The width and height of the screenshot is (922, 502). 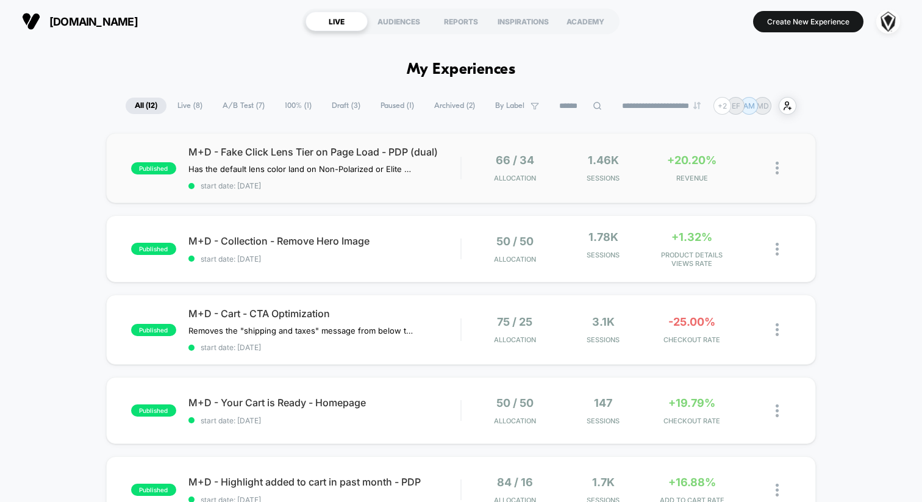 I want to click on span: Archived ( 2 ), so click(x=454, y=106).